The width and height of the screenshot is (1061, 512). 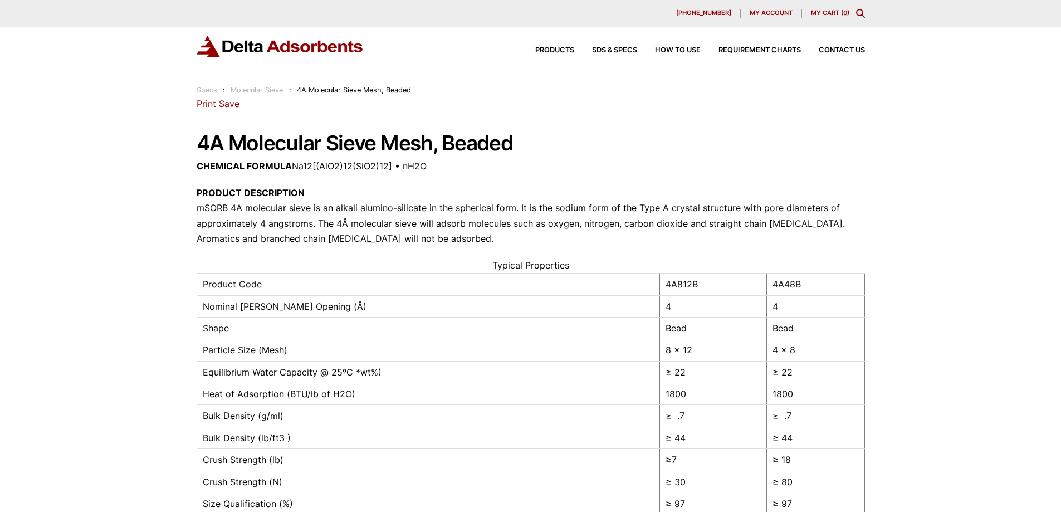 I want to click on span: My account, so click(x=771, y=13).